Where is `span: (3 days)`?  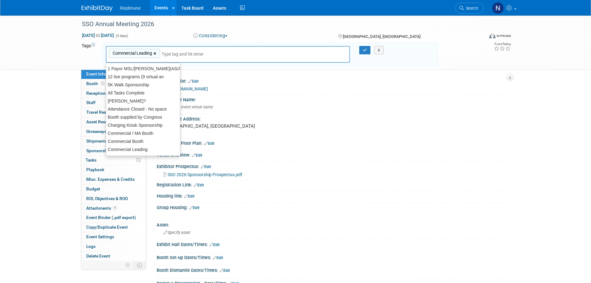 span: (3 days) is located at coordinates (122, 36).